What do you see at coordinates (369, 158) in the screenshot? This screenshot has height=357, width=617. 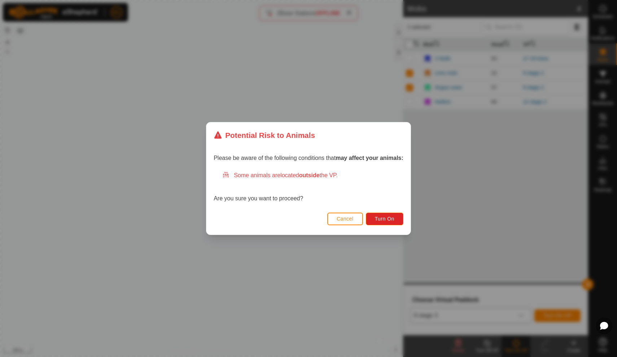 I see `strong: may affect your animals:` at bounding box center [369, 158].